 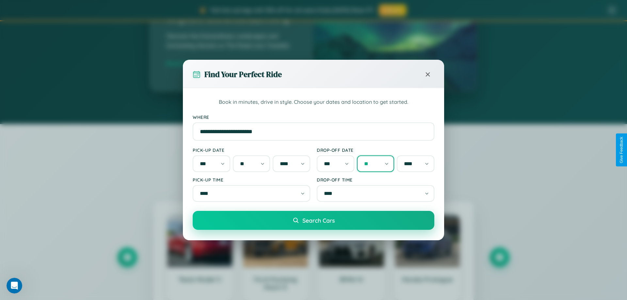 I want to click on span: Search Cars, so click(x=318, y=220).